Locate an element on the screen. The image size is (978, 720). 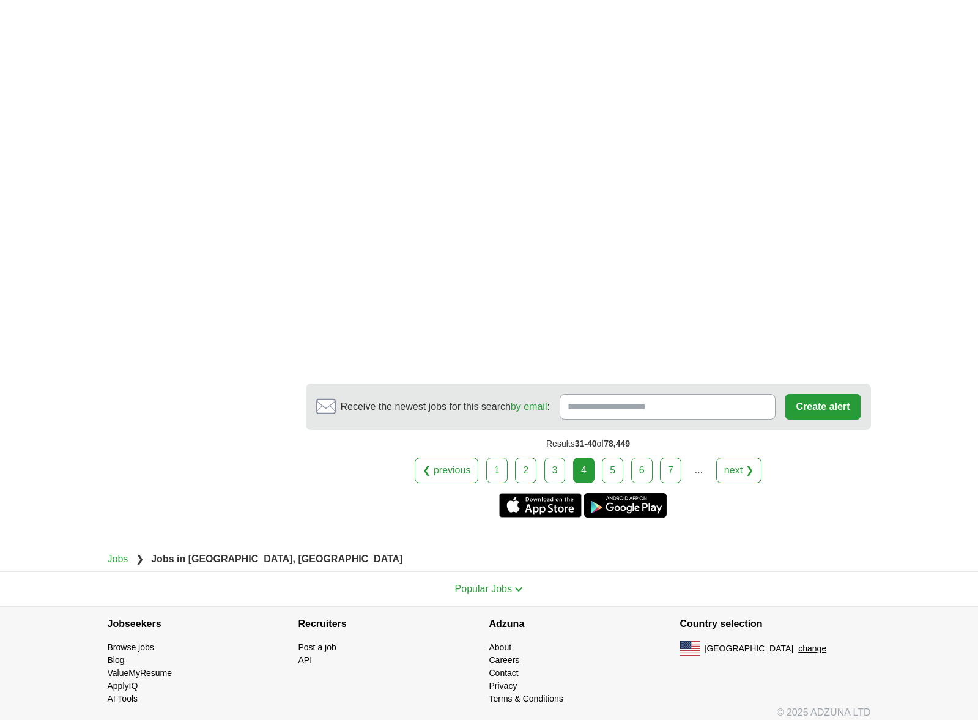
span: Receive the newest jobs for this search : is located at coordinates (445, 407).